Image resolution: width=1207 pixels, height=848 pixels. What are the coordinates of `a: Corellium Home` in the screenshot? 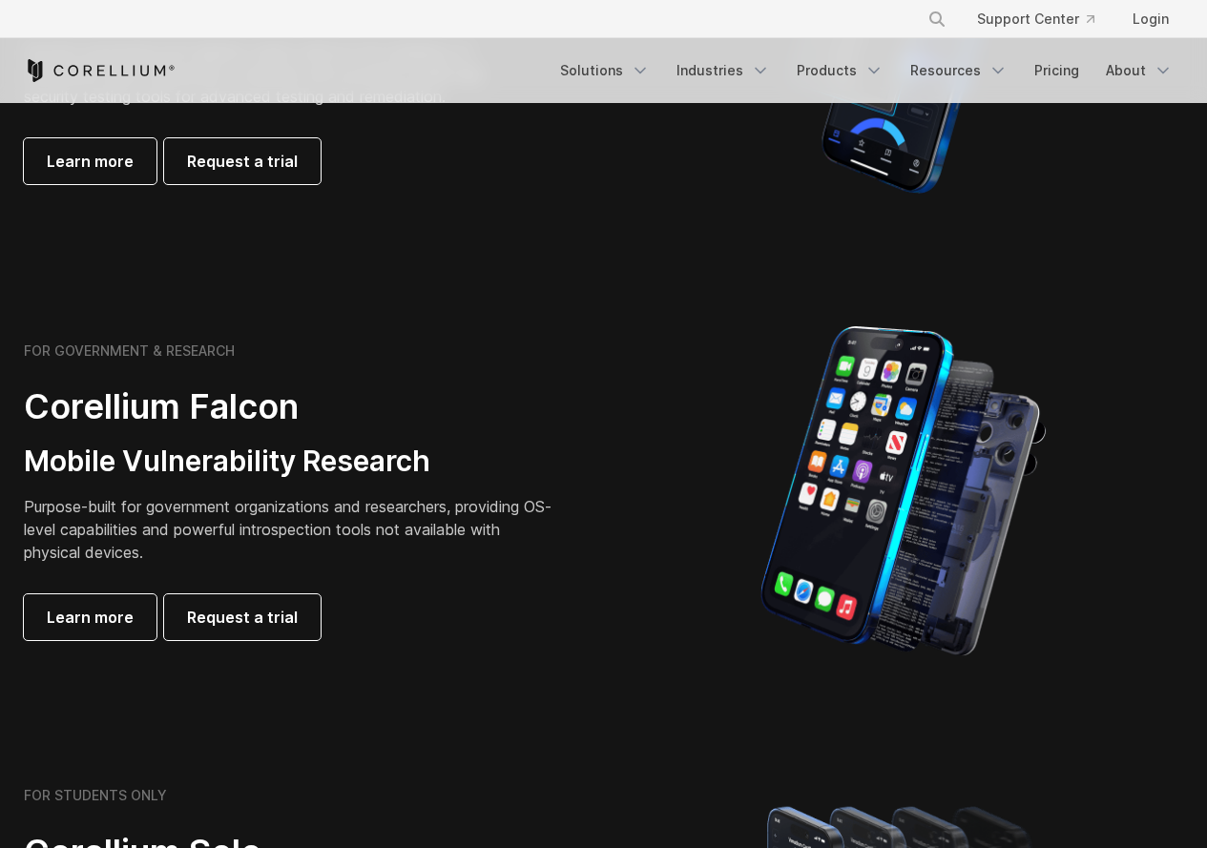 It's located at (99, 71).